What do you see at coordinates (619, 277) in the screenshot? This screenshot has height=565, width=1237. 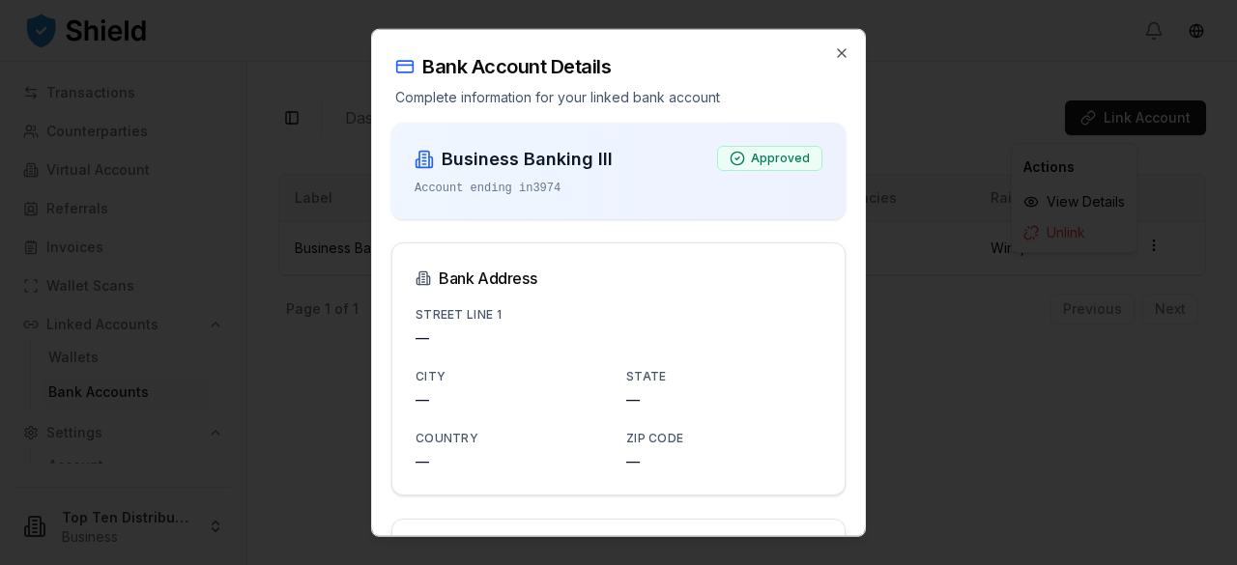 I see `div: Bank Address` at bounding box center [619, 277].